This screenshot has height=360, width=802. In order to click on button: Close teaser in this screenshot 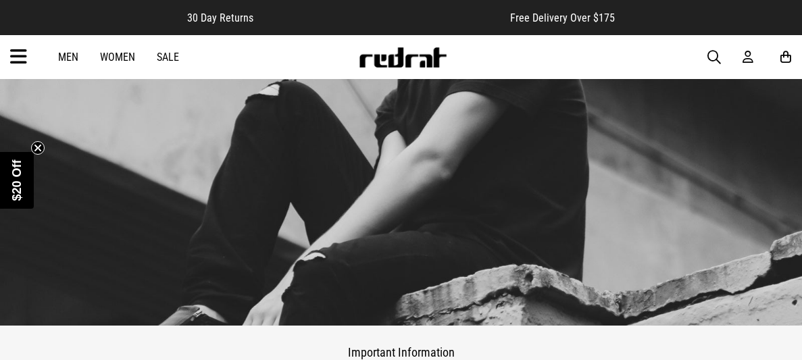, I will do `click(38, 148)`.